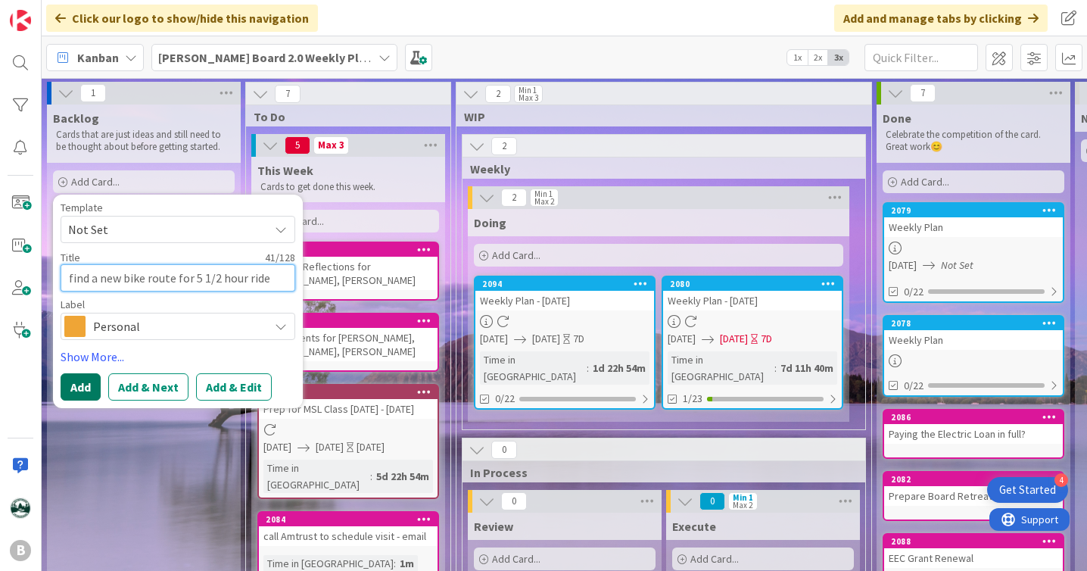 Image resolution: width=1087 pixels, height=571 pixels. What do you see at coordinates (178, 278) in the screenshot?
I see `textarea: find a new bike route for 5 1/2 hour ride` at bounding box center [178, 278].